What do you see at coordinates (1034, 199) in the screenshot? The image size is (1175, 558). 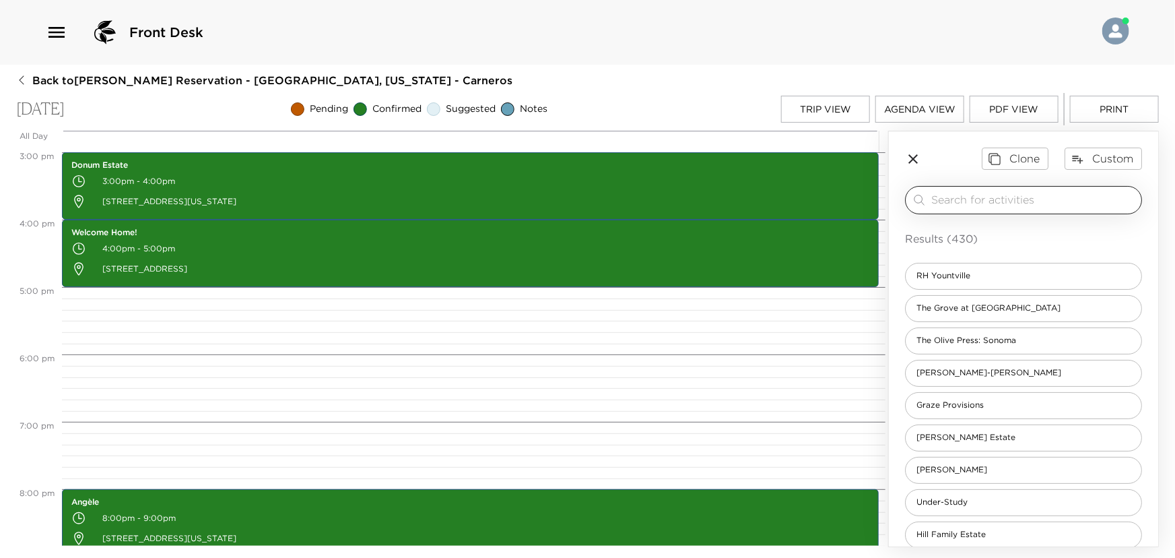 I see `input: Search for activities` at bounding box center [1034, 199].